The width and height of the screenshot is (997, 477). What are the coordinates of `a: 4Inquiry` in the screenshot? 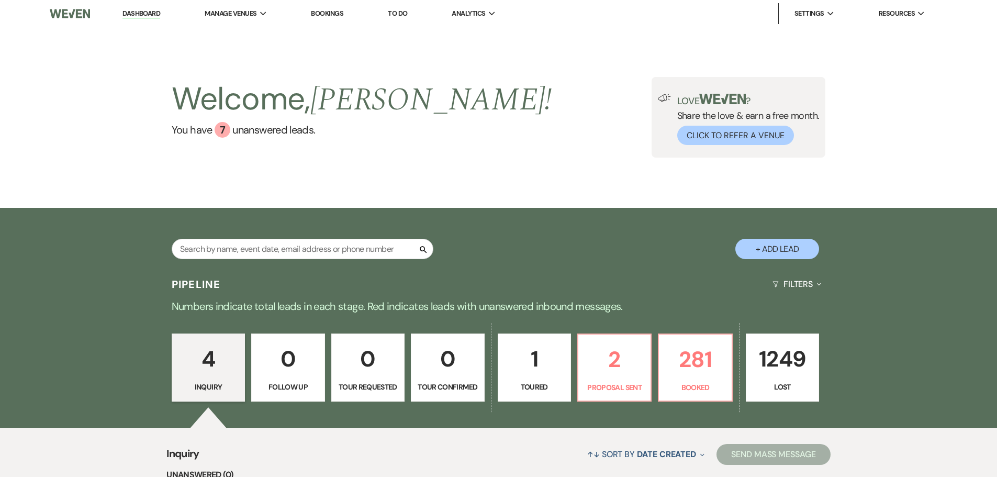 It's located at (208, 367).